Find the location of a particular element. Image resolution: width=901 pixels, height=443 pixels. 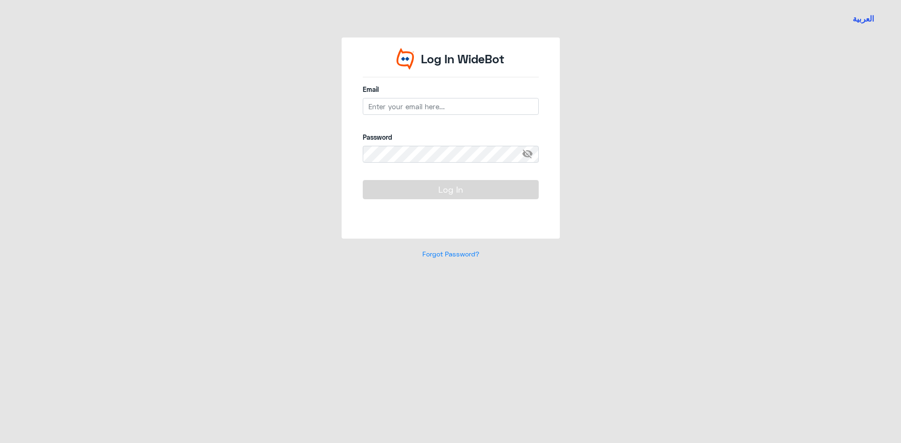

button: العربية is located at coordinates (863, 19).